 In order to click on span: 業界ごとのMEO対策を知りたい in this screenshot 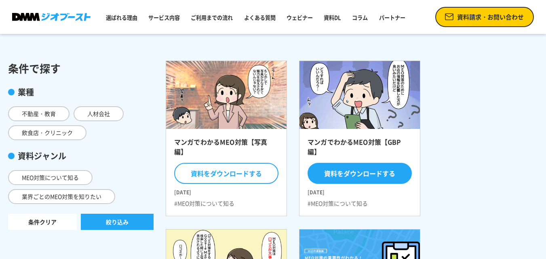, I will do `click(61, 196)`.